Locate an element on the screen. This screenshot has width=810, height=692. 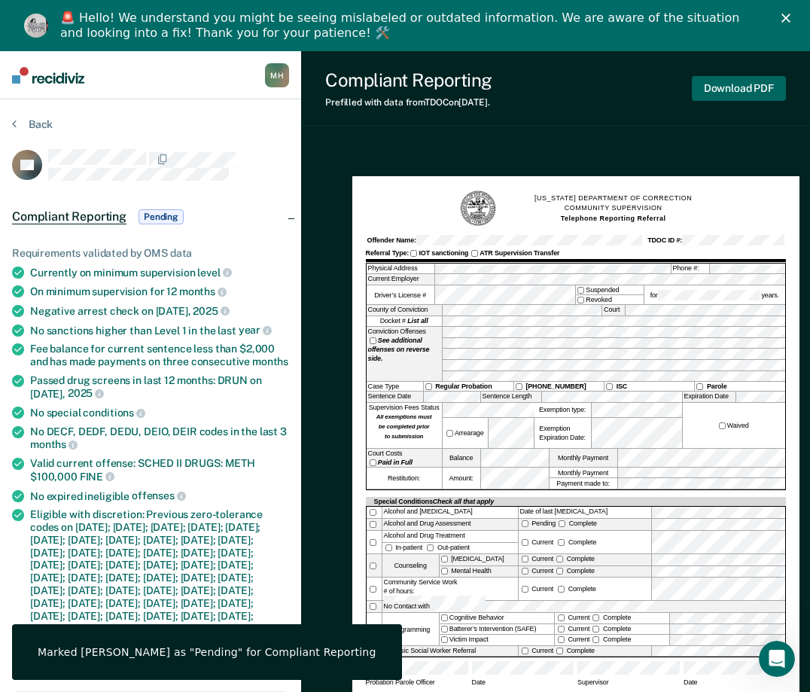
label: Expiration Date is located at coordinates (709, 397).